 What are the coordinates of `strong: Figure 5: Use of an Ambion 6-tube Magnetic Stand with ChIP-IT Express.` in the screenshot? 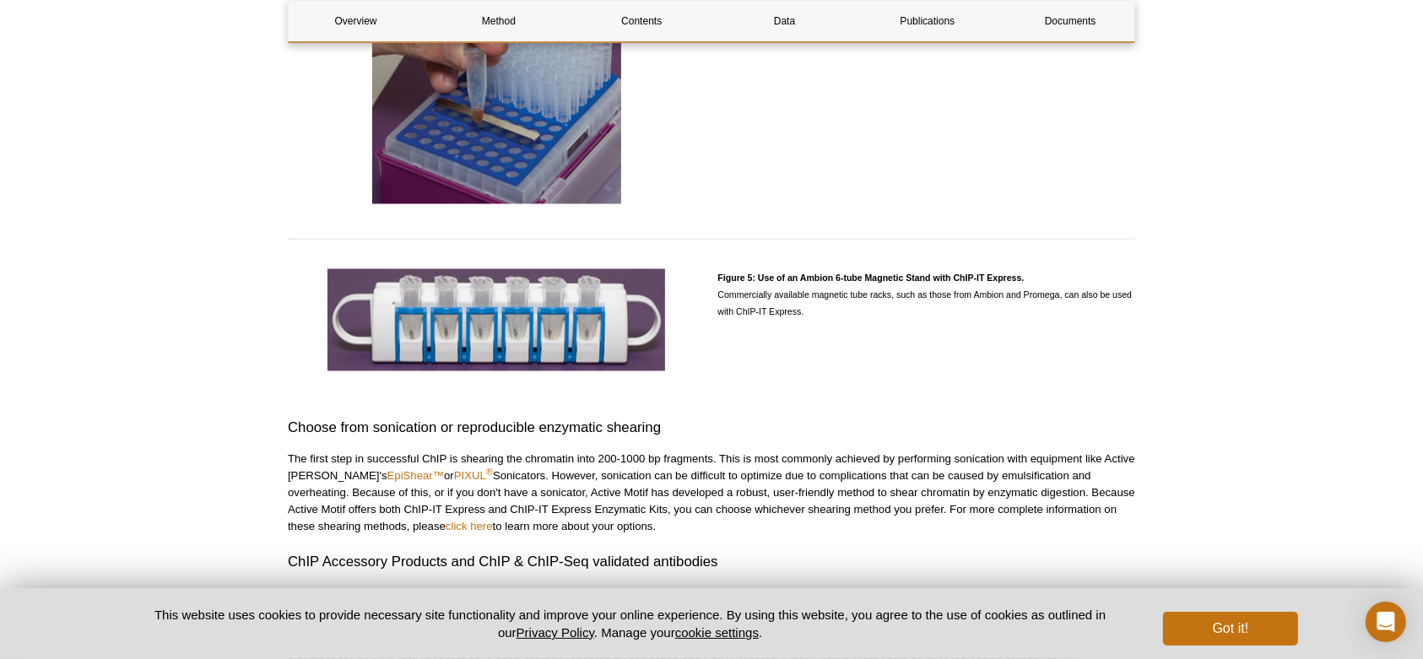 It's located at (871, 278).